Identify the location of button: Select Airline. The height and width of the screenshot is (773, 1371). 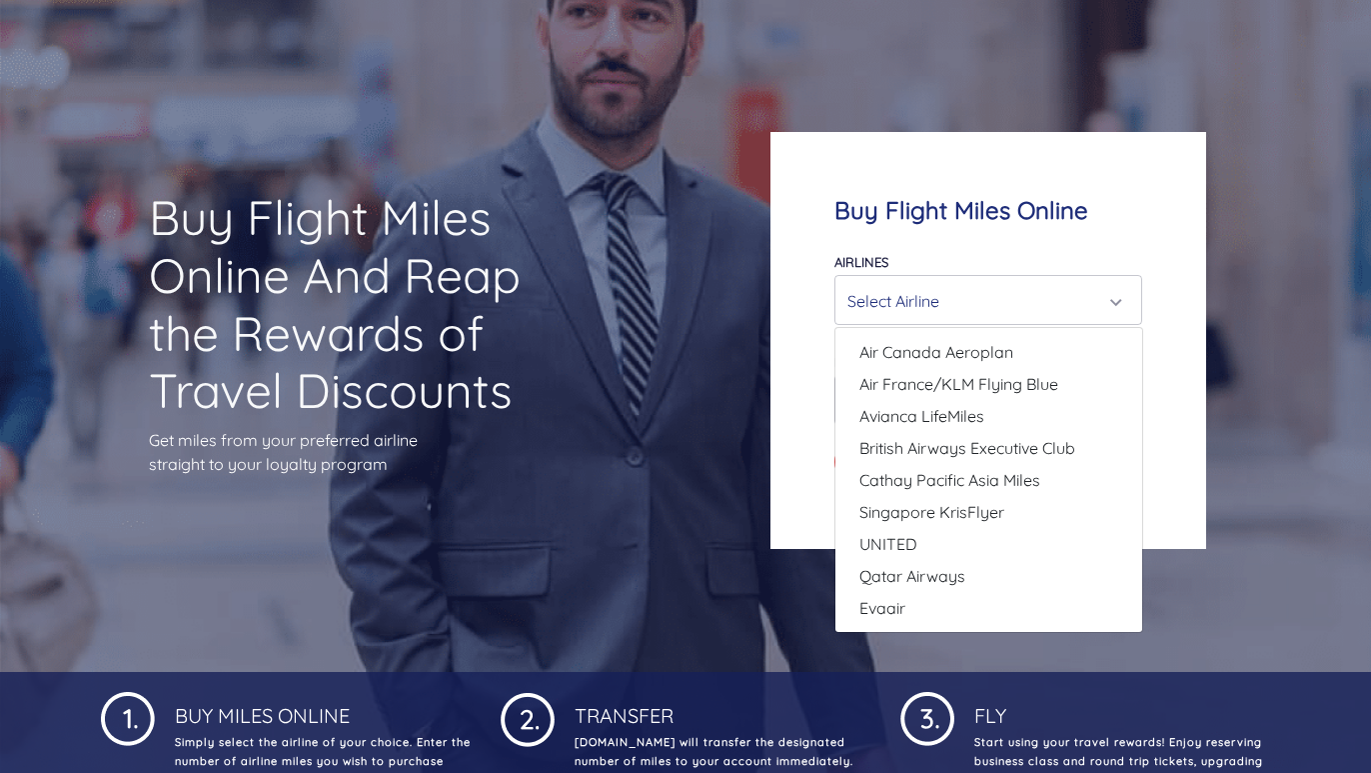
(989, 300).